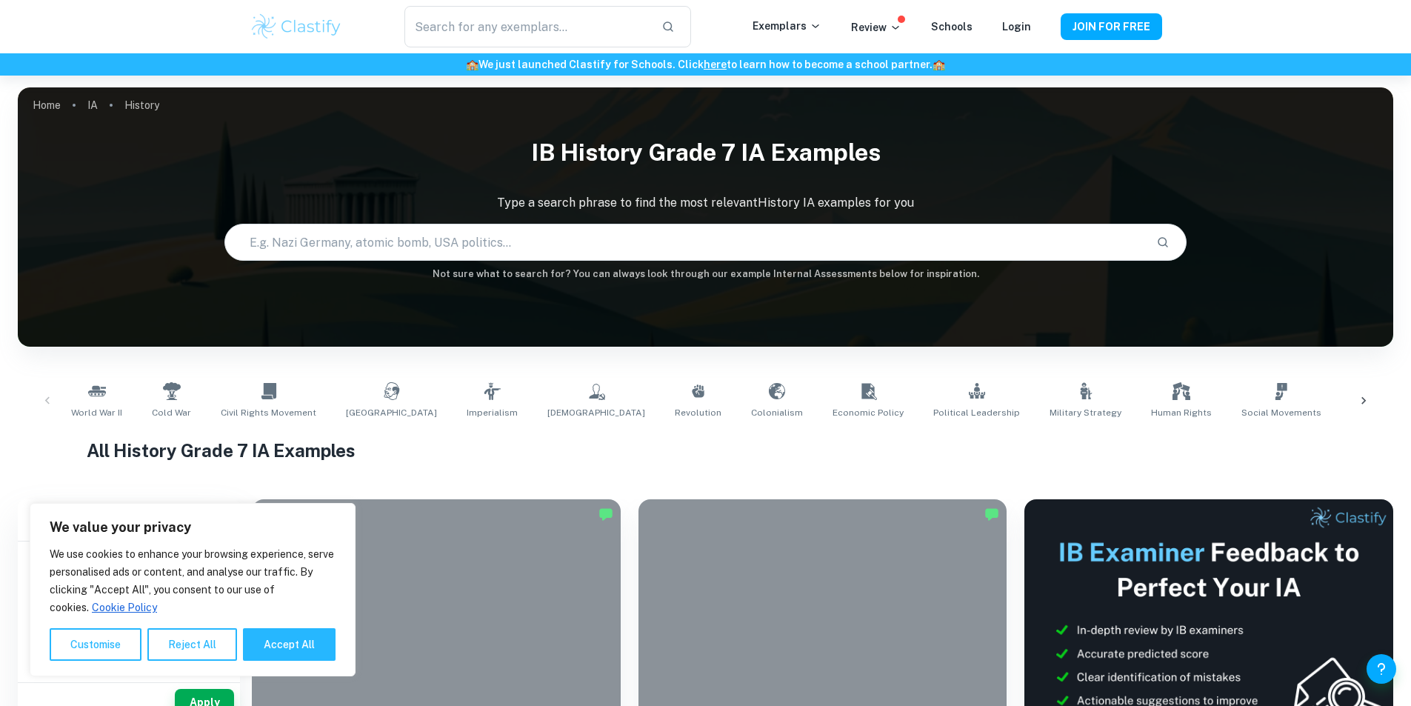 This screenshot has height=706, width=1411. I want to click on input: Search for any exemplars..., so click(527, 27).